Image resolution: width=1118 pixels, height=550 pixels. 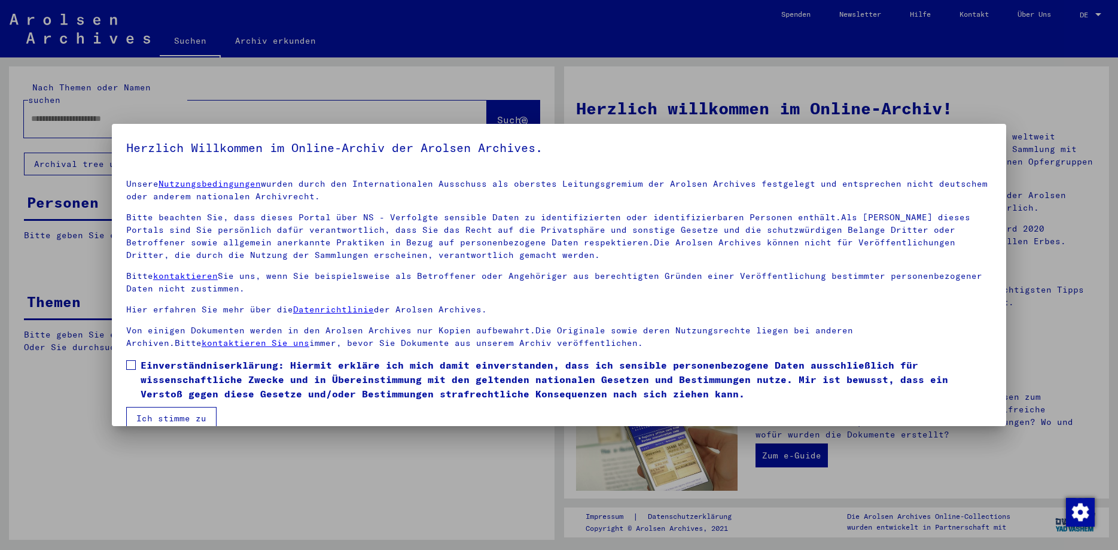 What do you see at coordinates (559, 309) in the screenshot?
I see `p: Hier erfahren Sie mehr über die der Arolsen Archives.` at bounding box center [559, 309].